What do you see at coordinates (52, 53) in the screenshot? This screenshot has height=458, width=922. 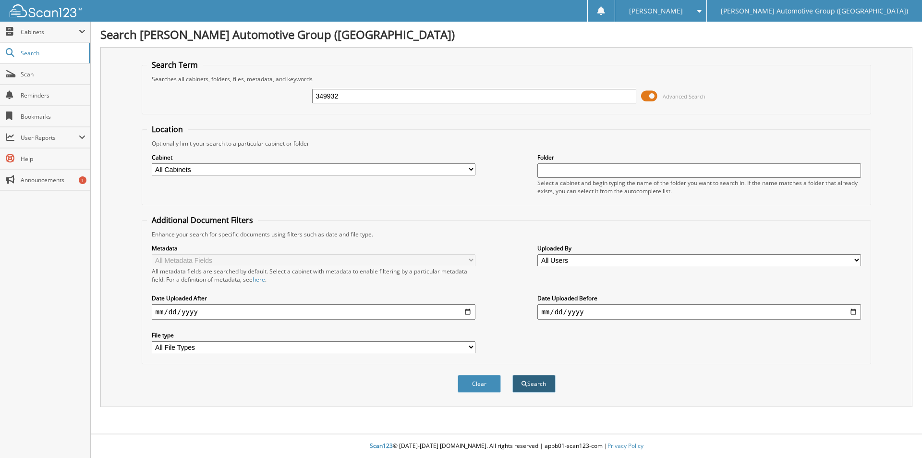 I see `span: Search` at bounding box center [52, 53].